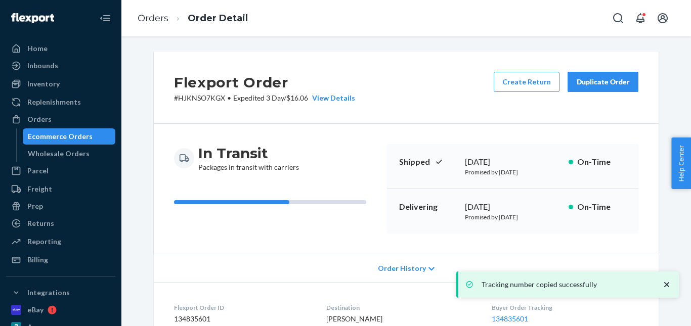 The image size is (691, 326). I want to click on a: Returns, so click(61, 224).